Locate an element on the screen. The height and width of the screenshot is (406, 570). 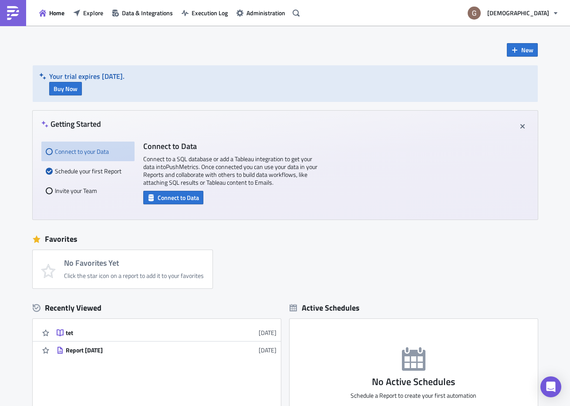
button: New is located at coordinates (522, 50).